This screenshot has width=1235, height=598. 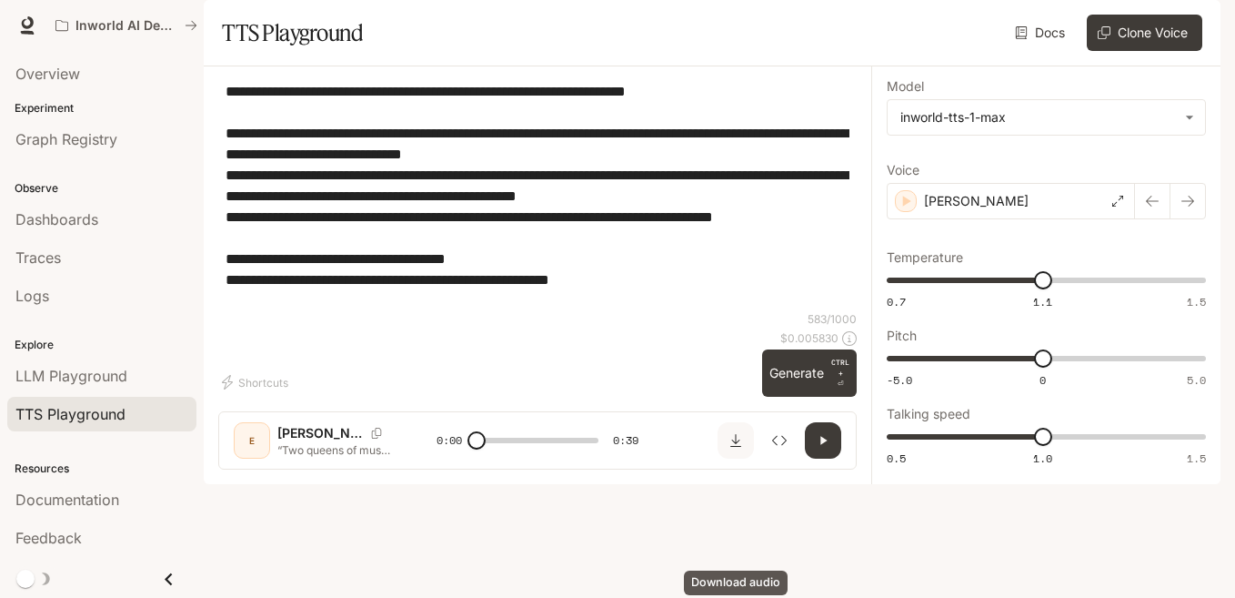 What do you see at coordinates (1043, 458) in the screenshot?
I see `span: 1.0` at bounding box center [1043, 458].